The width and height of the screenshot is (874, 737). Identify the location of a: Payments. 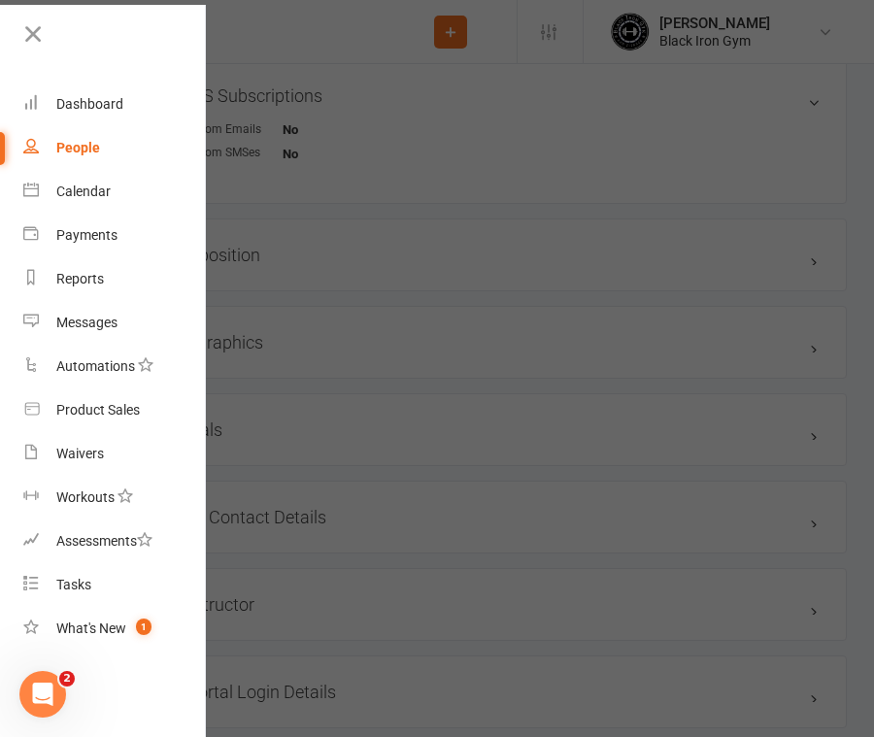
(115, 235).